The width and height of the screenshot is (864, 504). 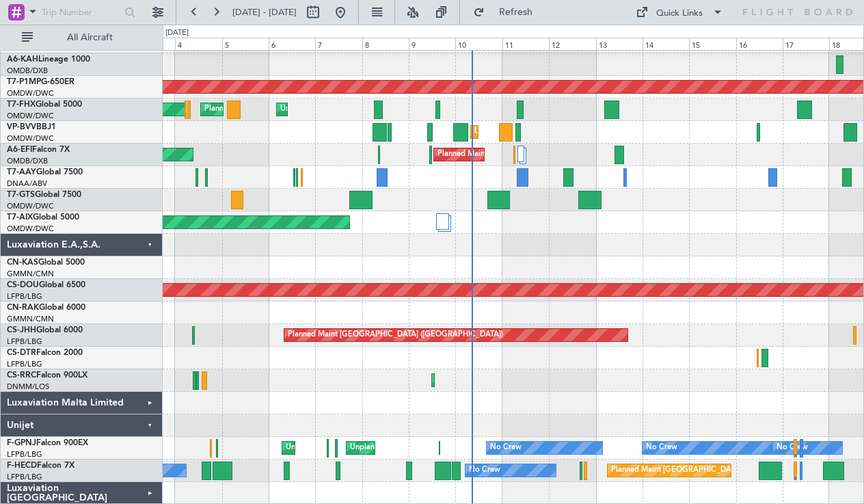 What do you see at coordinates (21, 443) in the screenshot?
I see `span: F-GPNJ` at bounding box center [21, 443].